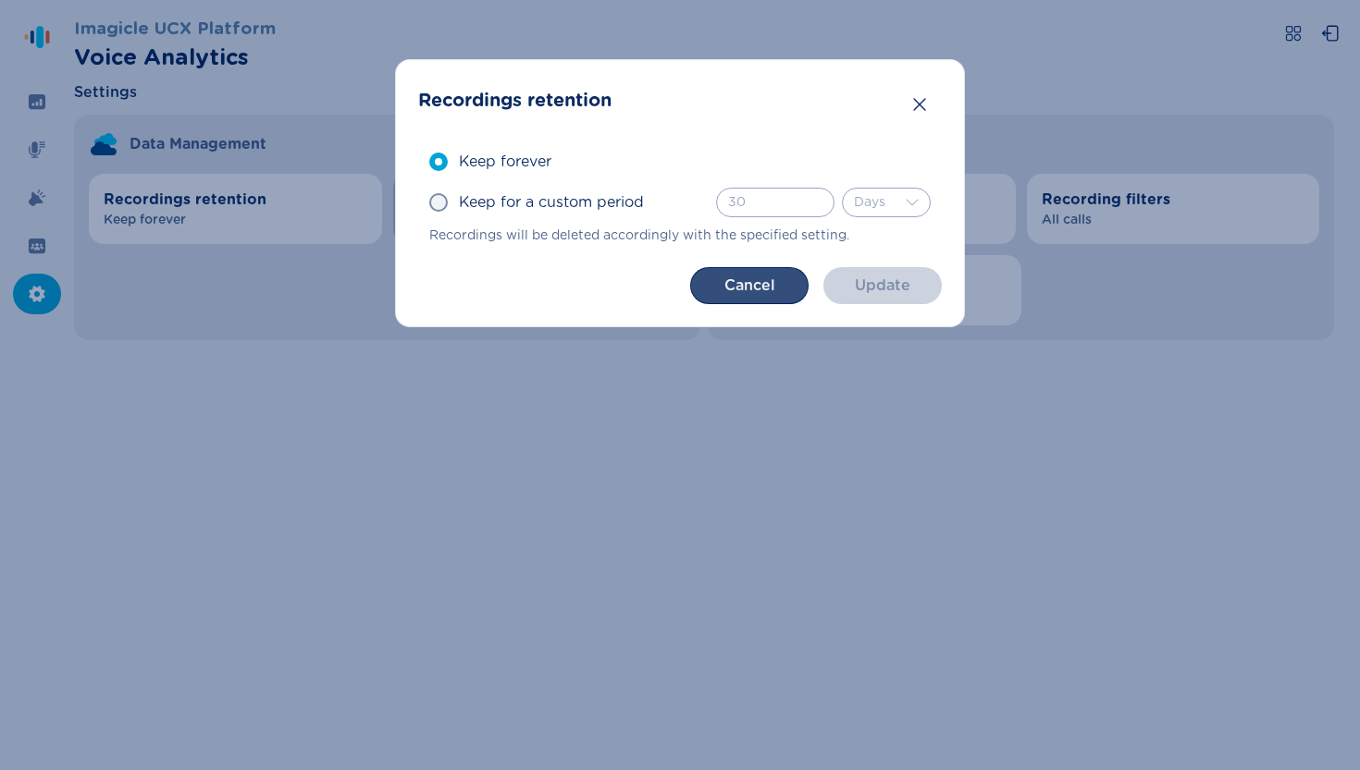 The image size is (1360, 770). Describe the element at coordinates (919, 105) in the screenshot. I see `button: Close` at that location.